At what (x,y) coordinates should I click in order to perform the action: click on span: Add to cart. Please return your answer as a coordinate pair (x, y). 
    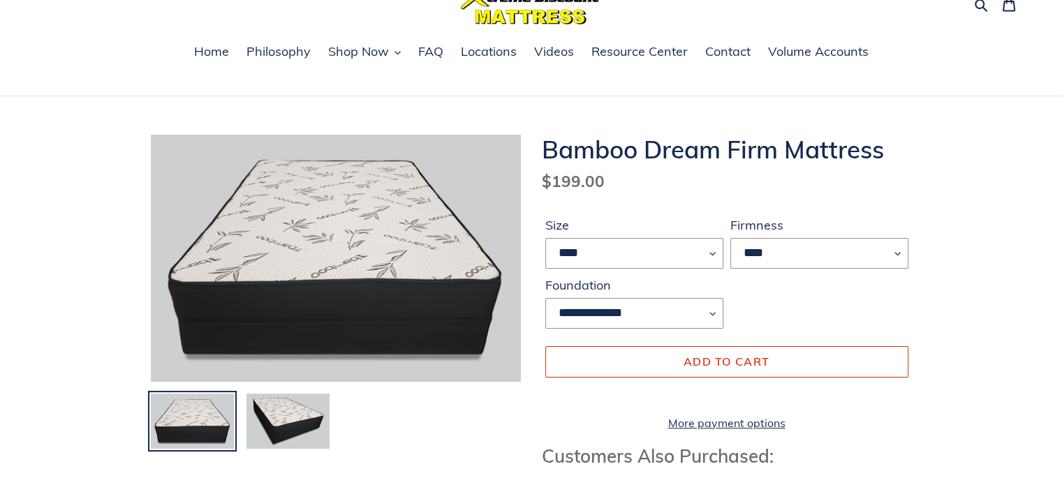
    Looking at the image, I should click on (726, 362).